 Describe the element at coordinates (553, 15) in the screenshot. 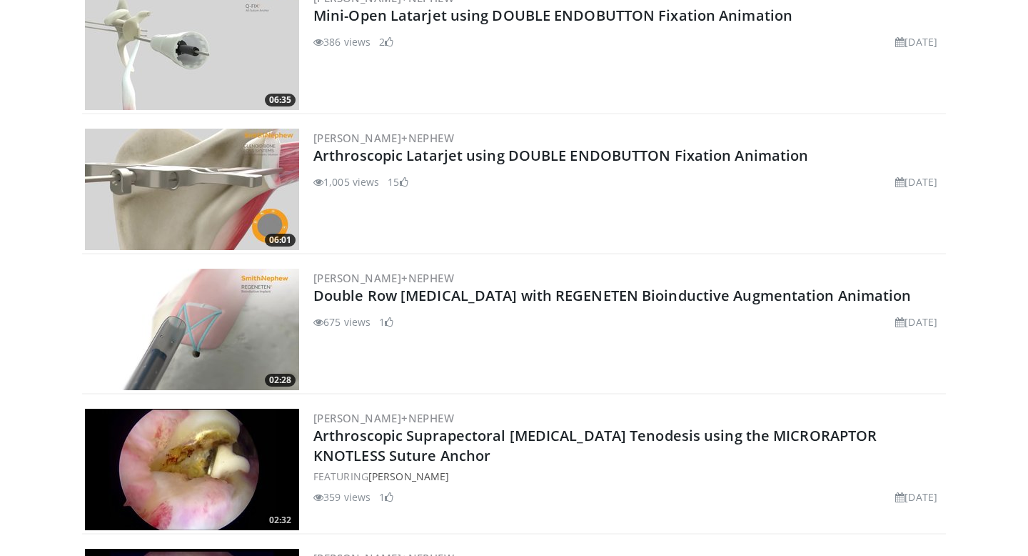

I see `a: Mini-Open Latarjet using DOUBLE ENDOBUTTON Fixation Animation` at that location.